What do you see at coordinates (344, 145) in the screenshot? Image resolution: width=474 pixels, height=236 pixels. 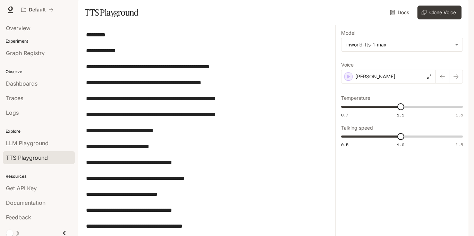 I see `span: 0.5` at bounding box center [344, 145].